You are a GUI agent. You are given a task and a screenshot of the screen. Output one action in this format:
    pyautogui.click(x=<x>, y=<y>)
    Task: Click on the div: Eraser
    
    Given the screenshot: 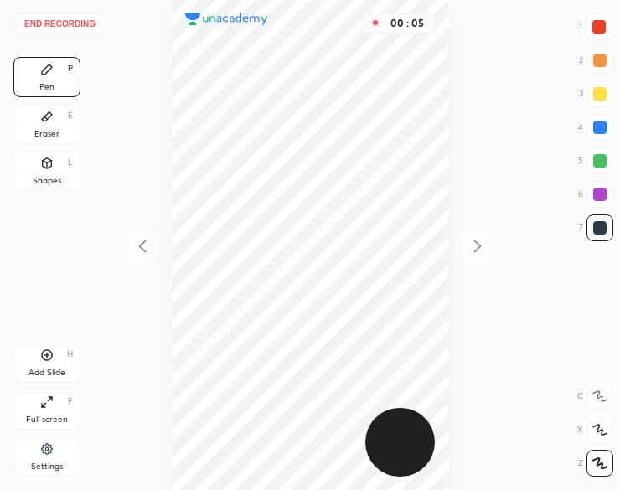 What is the action you would take?
    pyautogui.click(x=47, y=134)
    